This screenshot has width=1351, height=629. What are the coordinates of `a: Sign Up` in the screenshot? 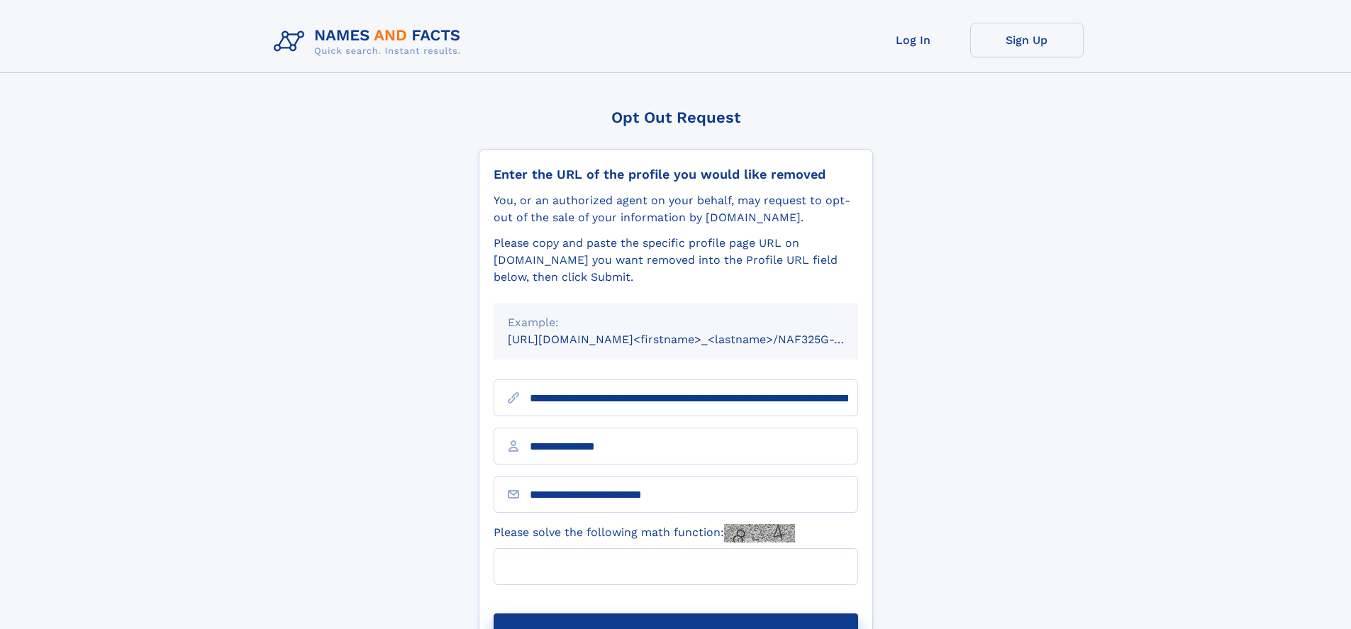 It's located at (1027, 40).